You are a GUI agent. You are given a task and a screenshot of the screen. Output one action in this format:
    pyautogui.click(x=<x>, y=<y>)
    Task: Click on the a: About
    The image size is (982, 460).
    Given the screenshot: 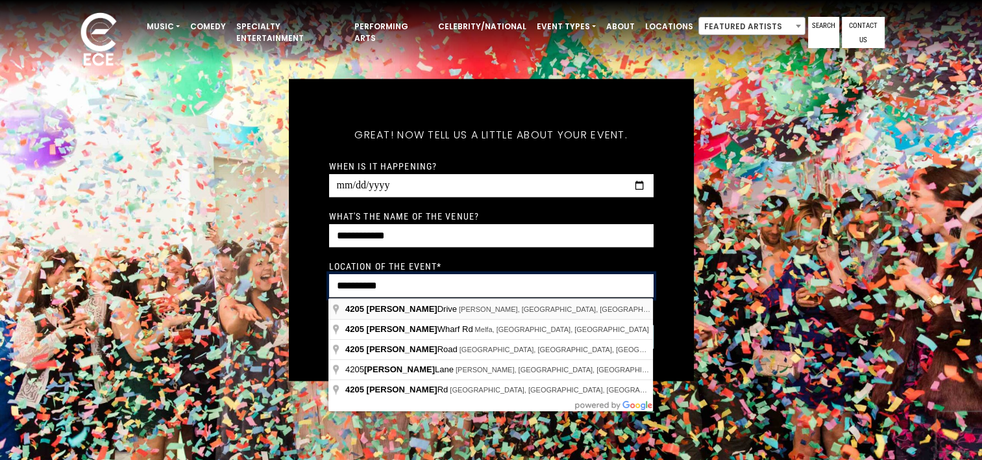 What is the action you would take?
    pyautogui.click(x=621, y=27)
    